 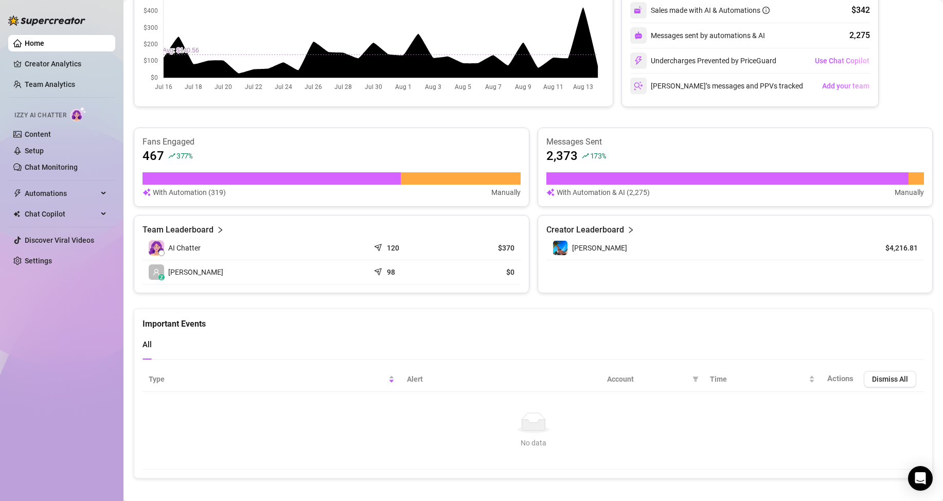 What do you see at coordinates (66, 64) in the screenshot?
I see `a: Creator Analytics` at bounding box center [66, 64].